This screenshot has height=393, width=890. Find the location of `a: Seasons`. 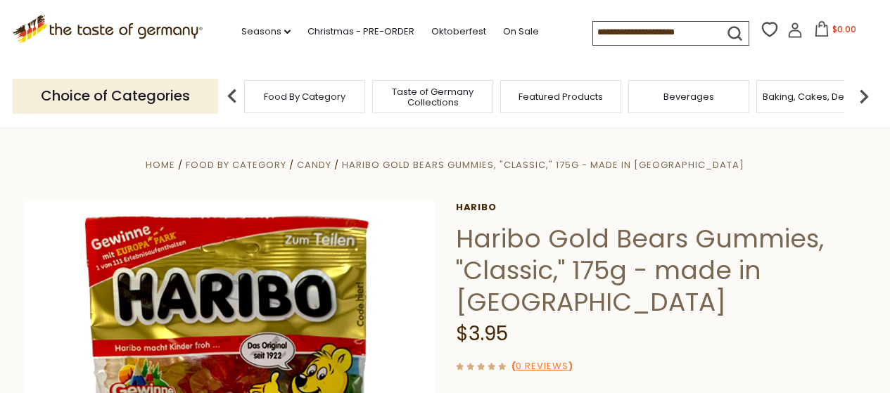

a: Seasons is located at coordinates (266, 32).